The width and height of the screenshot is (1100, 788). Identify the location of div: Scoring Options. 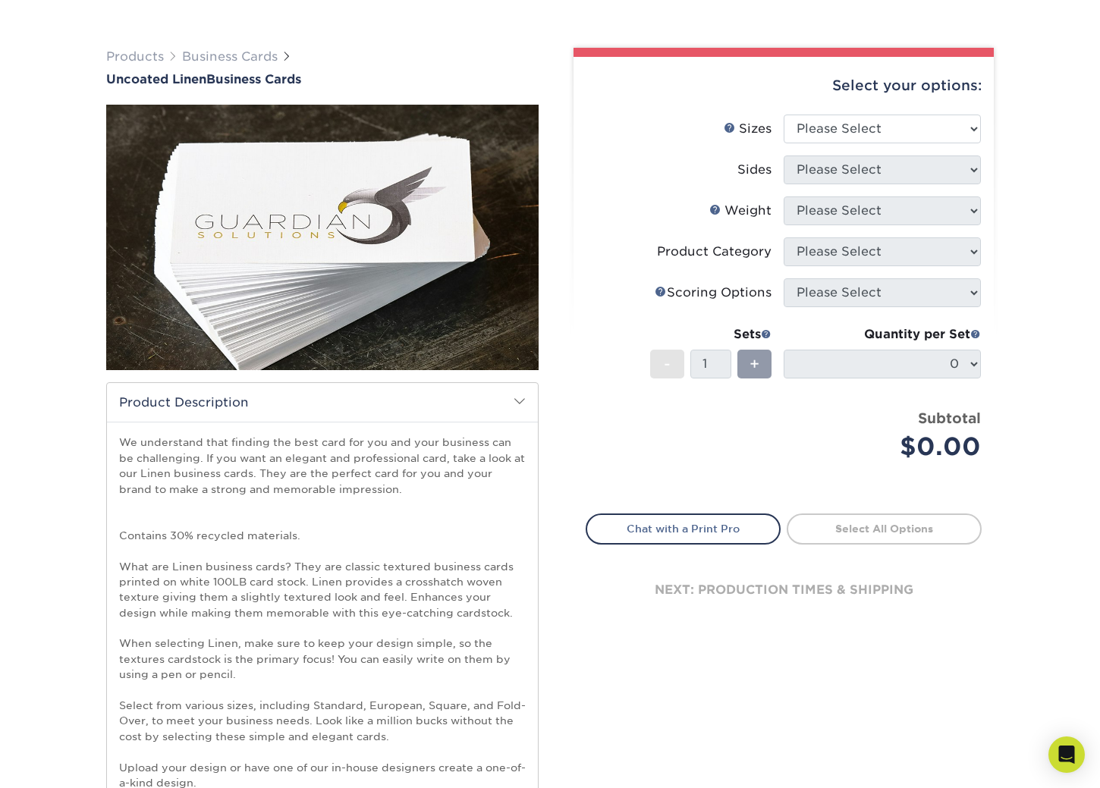
(713, 293).